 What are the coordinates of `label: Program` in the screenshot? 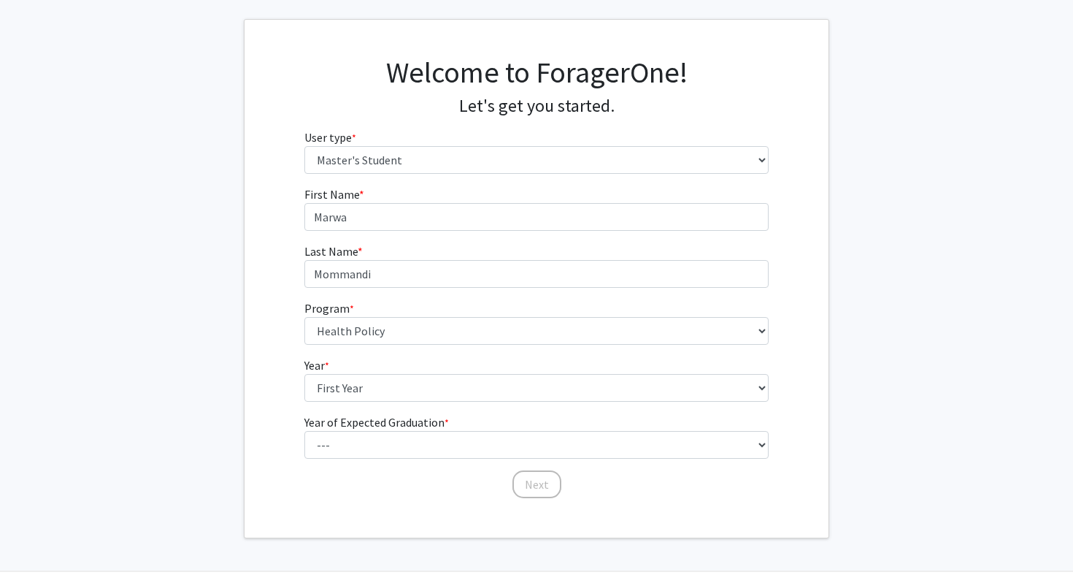 It's located at (329, 308).